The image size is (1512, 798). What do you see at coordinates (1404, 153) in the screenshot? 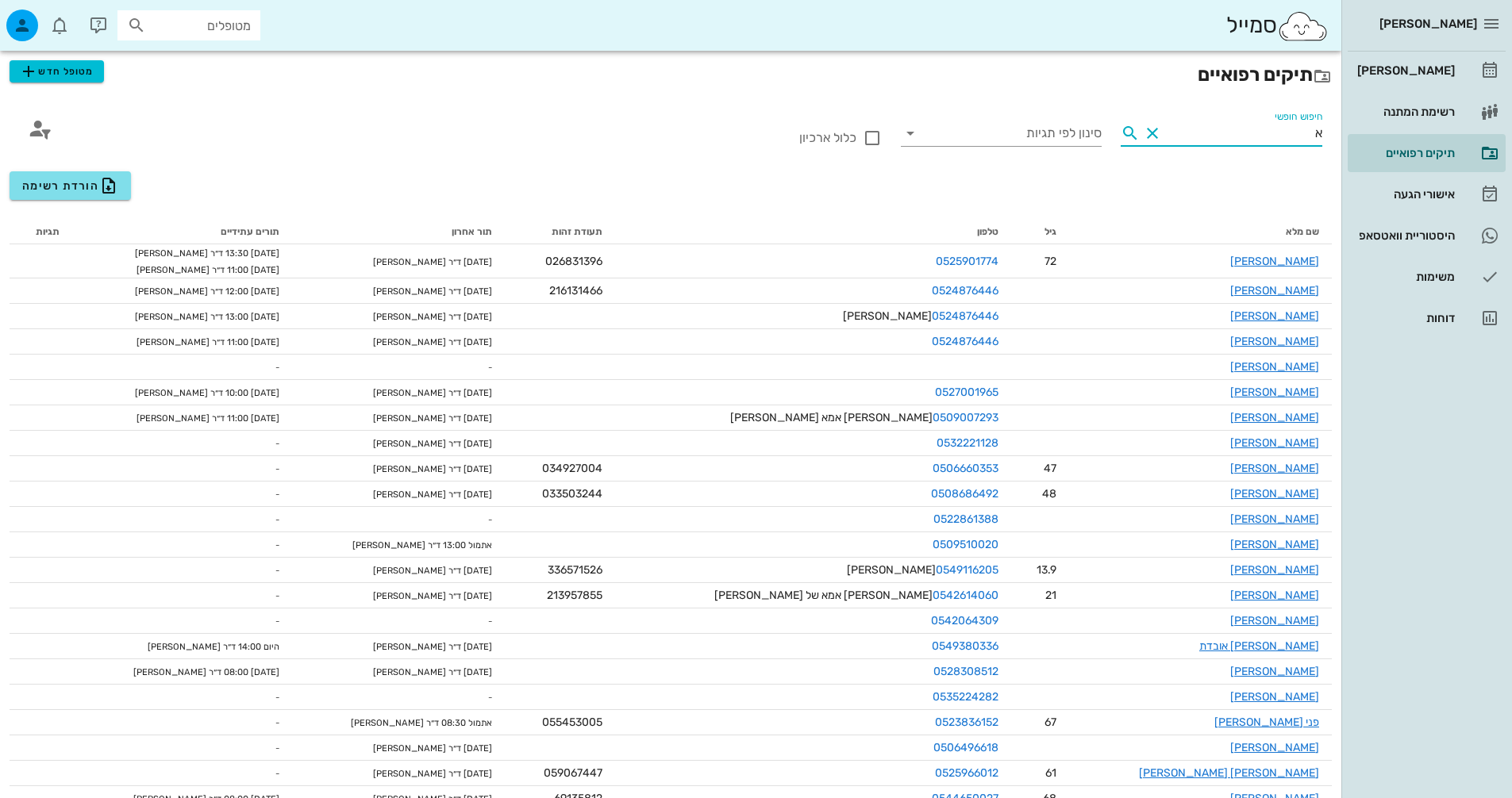
I see `div: תיקים רפואיים` at bounding box center [1404, 153].